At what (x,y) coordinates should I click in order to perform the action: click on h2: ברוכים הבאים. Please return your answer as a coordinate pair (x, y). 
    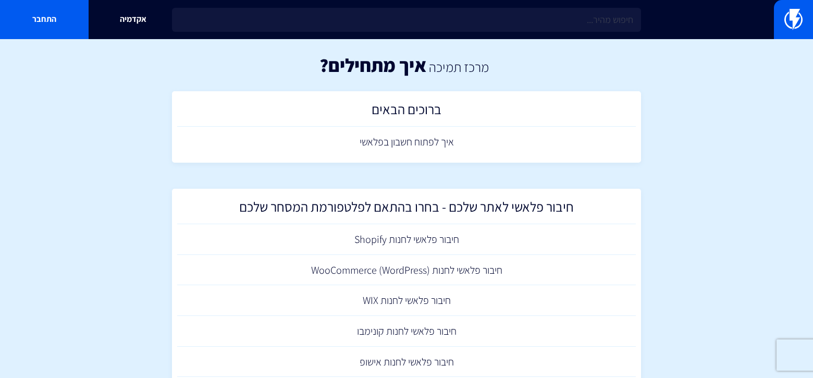
    Looking at the image, I should click on (407, 112).